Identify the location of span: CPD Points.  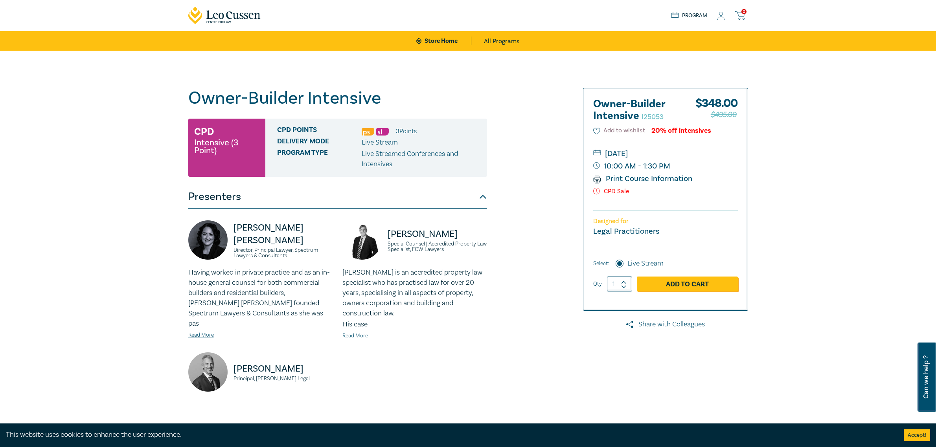
(319, 131).